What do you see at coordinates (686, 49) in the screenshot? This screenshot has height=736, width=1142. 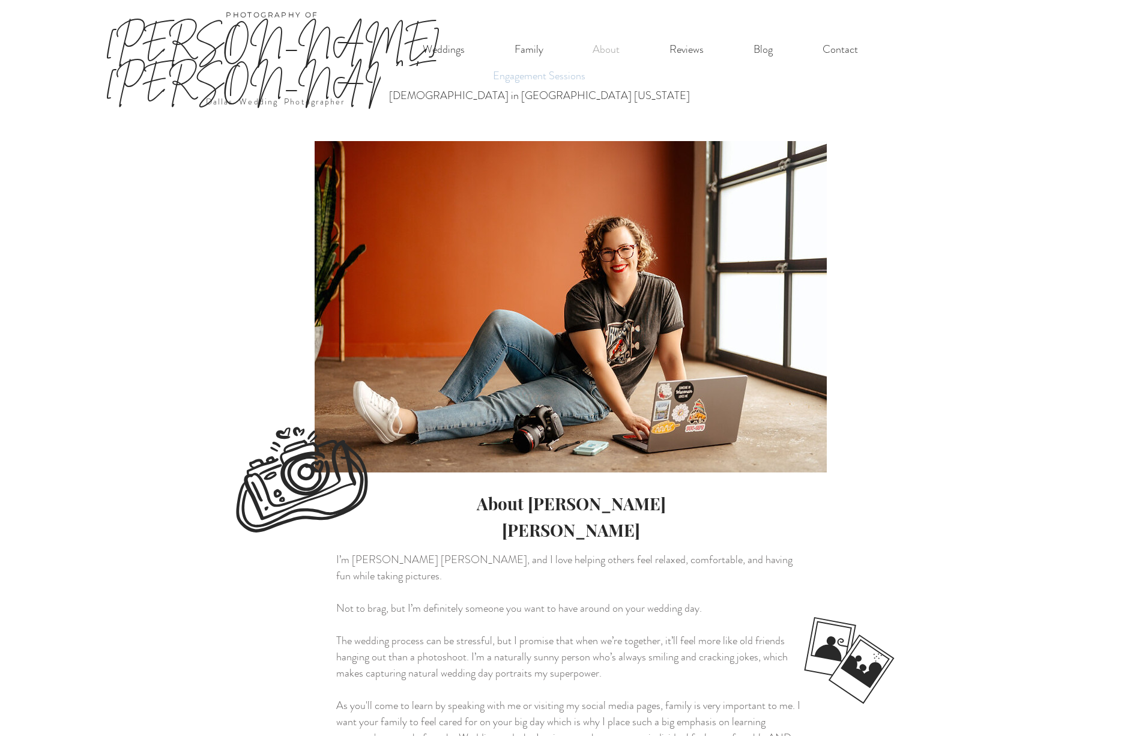 I see `p: Reviews` at bounding box center [686, 49].